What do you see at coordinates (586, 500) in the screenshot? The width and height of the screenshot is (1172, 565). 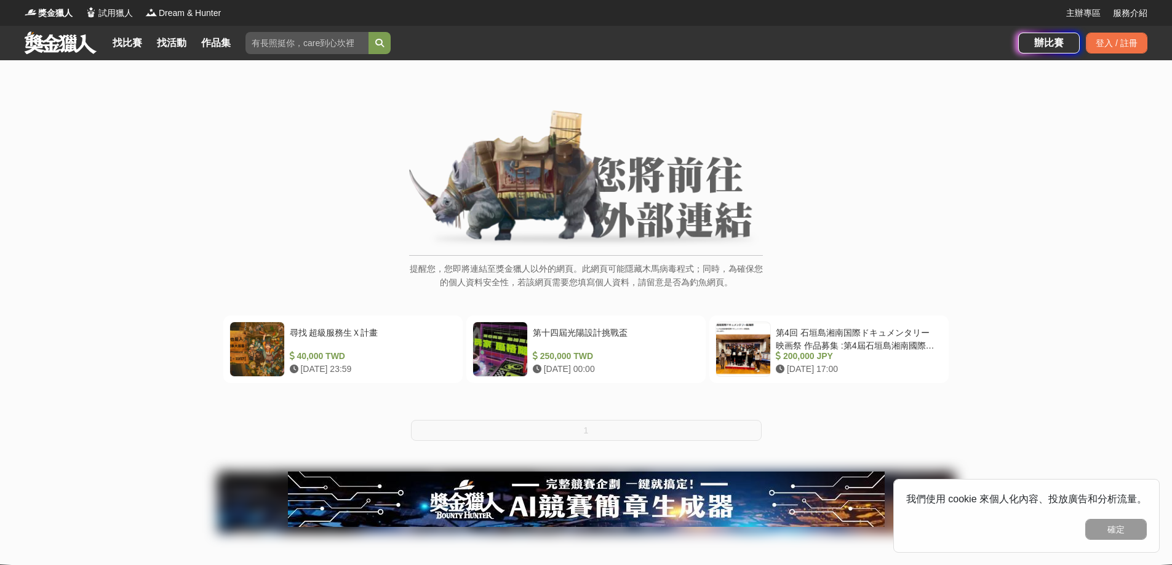 I see `img: e66c81bb-b616-479f-8cf1-2a61d99b1888.jpg` at bounding box center [586, 500].